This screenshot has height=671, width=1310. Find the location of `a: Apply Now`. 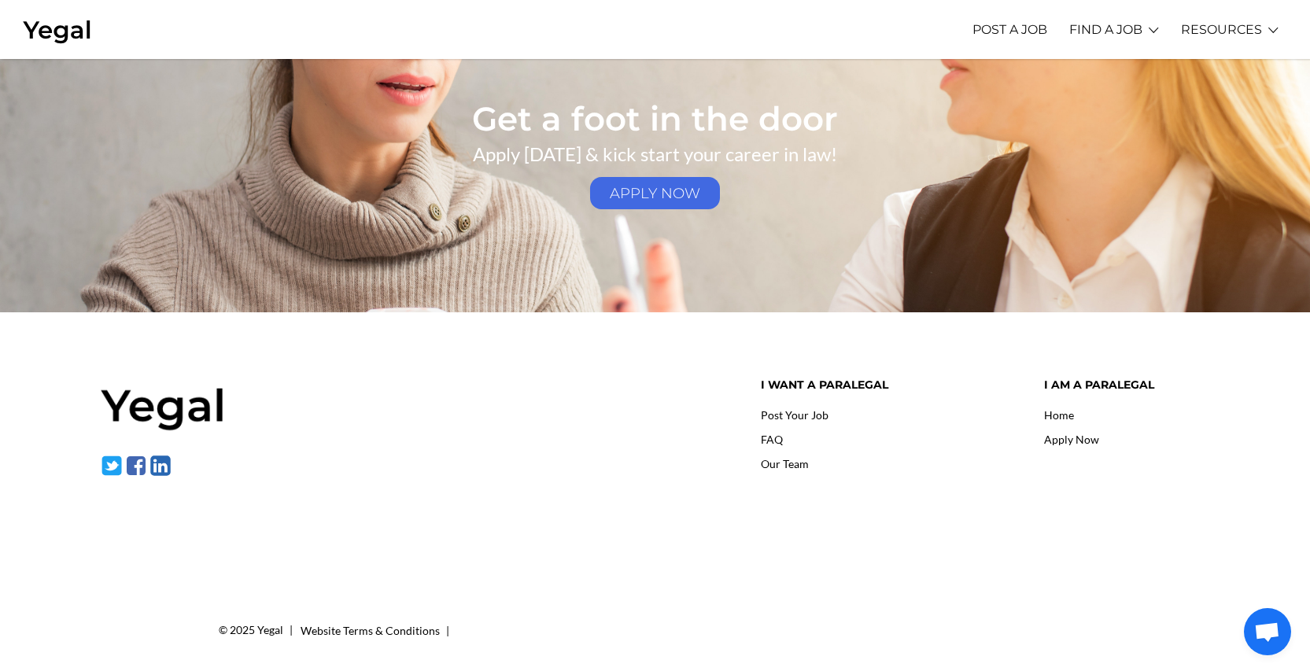

a: Apply Now is located at coordinates (1072, 439).